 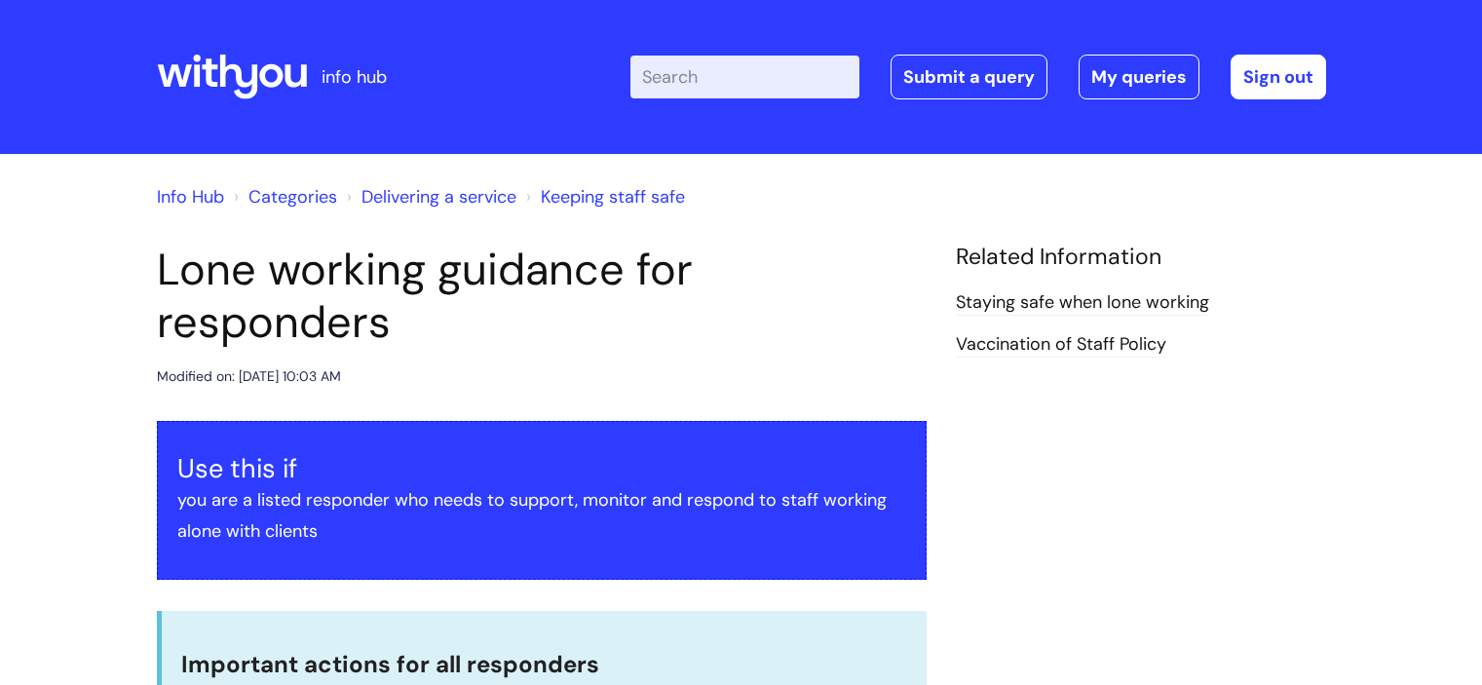 What do you see at coordinates (354, 77) in the screenshot?
I see `p: info hub` at bounding box center [354, 77].